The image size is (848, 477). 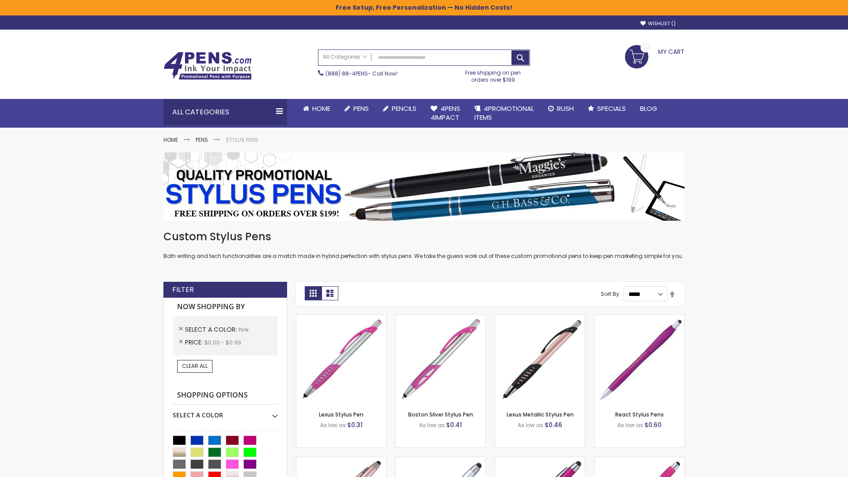 I want to click on span: $0.31, so click(x=355, y=425).